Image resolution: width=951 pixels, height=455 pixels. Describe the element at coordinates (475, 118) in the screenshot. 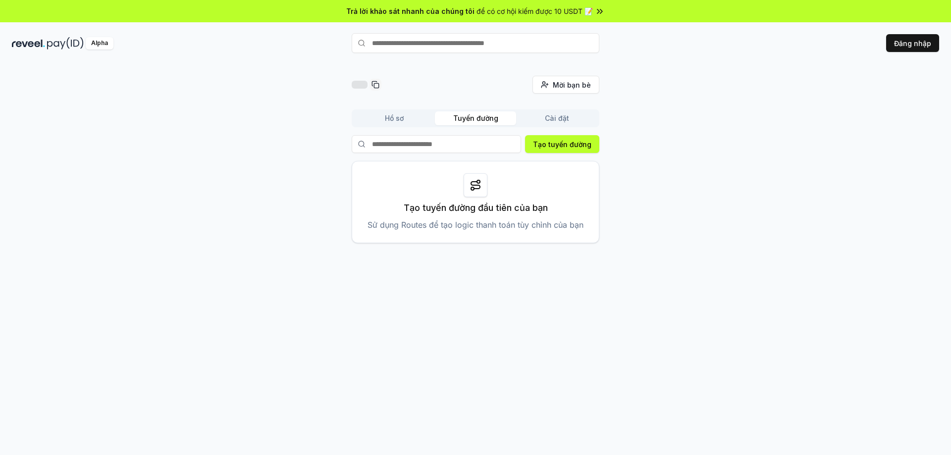

I see `font: Tuyến đường` at that location.